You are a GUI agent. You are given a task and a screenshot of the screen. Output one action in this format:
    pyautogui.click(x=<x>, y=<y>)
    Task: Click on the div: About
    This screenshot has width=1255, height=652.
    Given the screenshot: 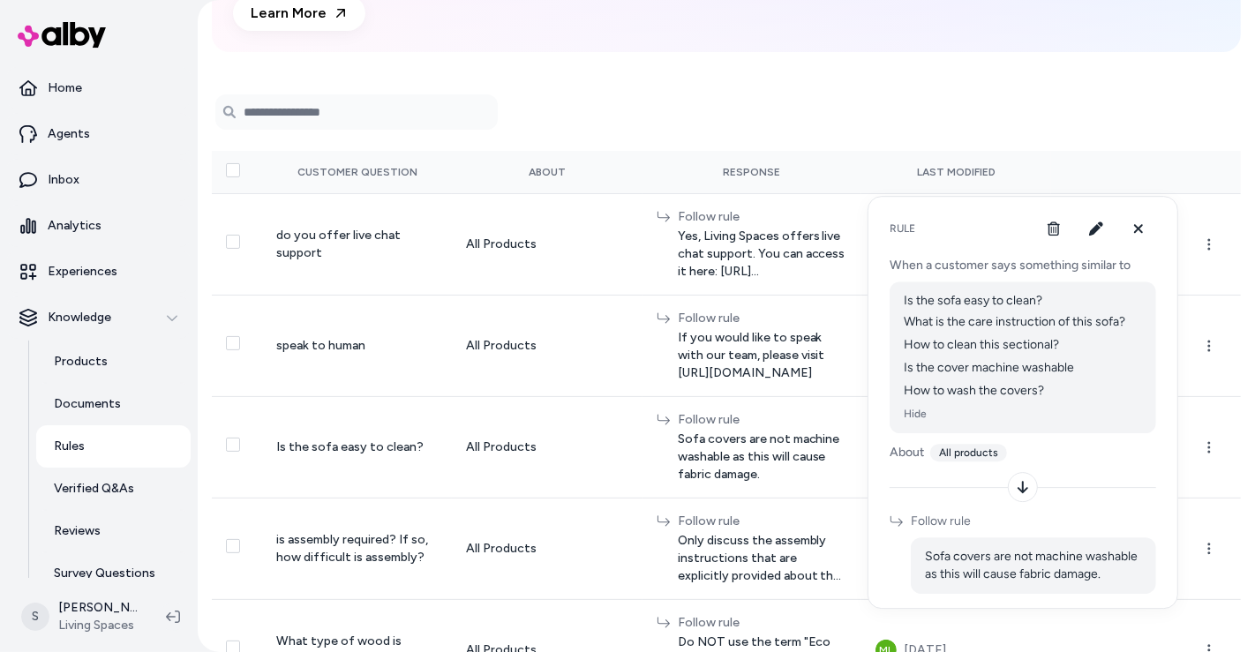 What is the action you would take?
    pyautogui.click(x=546, y=172)
    